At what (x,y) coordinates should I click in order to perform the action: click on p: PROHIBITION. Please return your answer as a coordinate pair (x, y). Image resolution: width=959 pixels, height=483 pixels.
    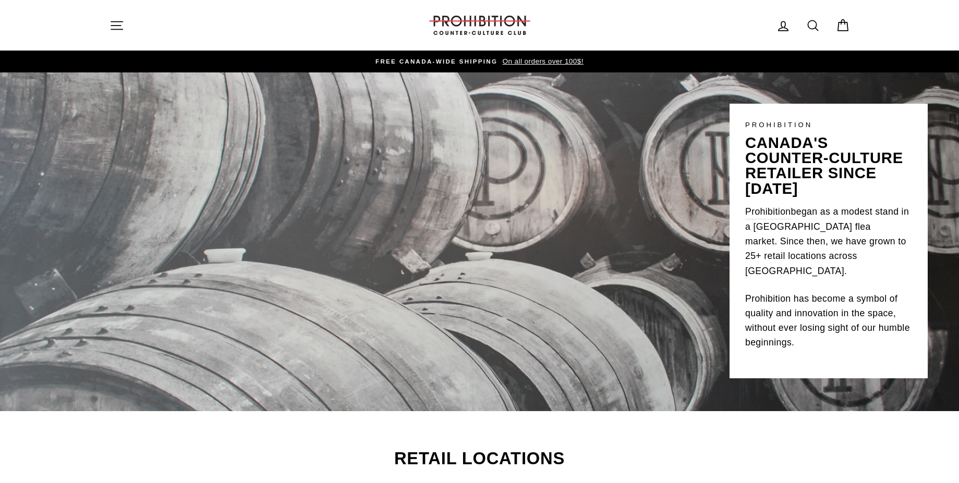
    Looking at the image, I should click on (828, 125).